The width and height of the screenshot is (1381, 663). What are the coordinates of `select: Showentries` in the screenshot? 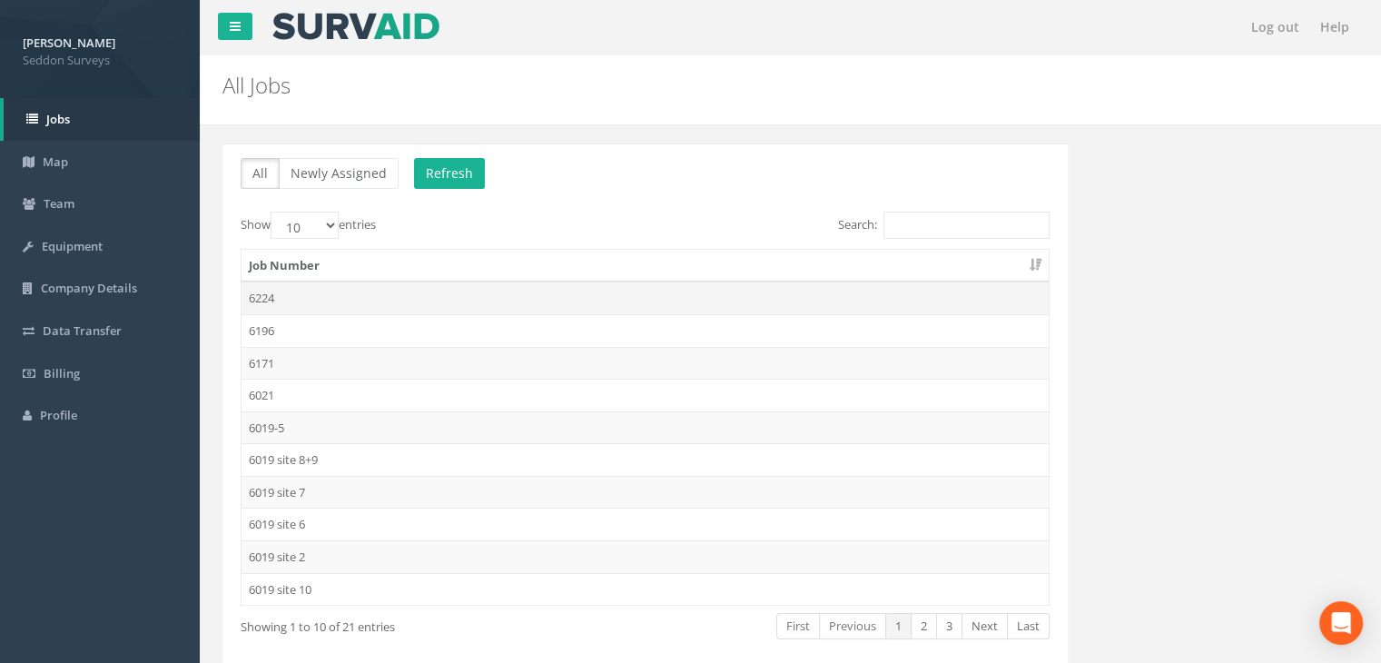 It's located at (304, 225).